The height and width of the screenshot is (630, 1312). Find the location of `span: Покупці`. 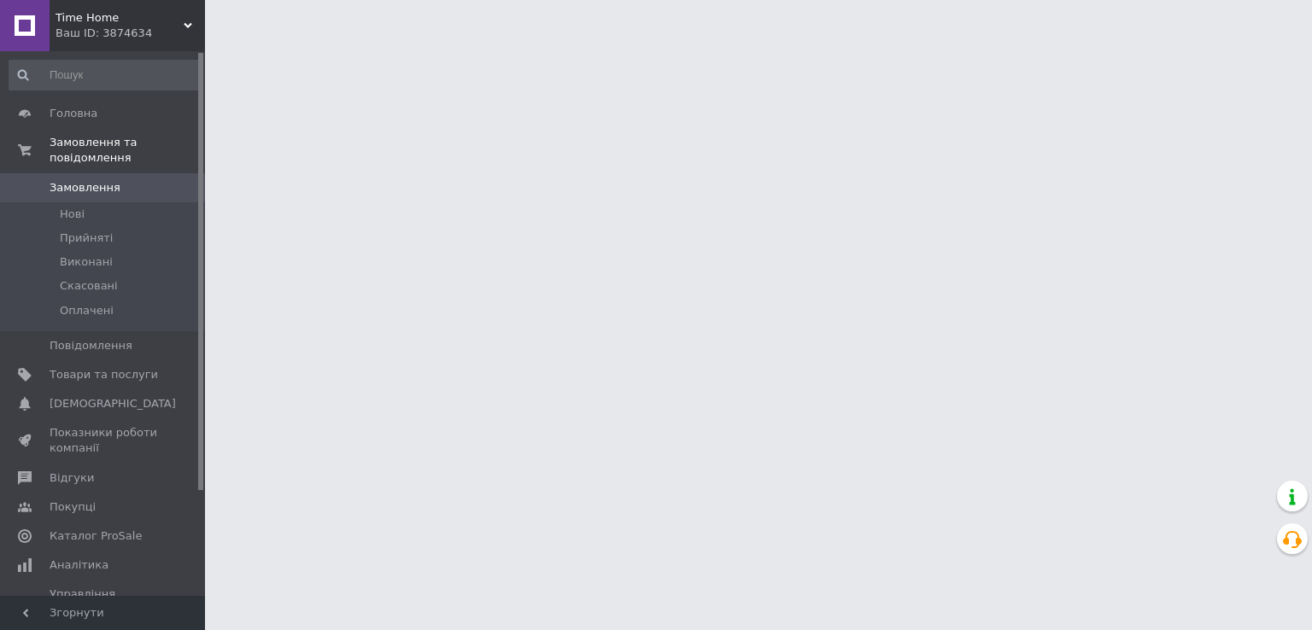

span: Покупці is located at coordinates (73, 507).